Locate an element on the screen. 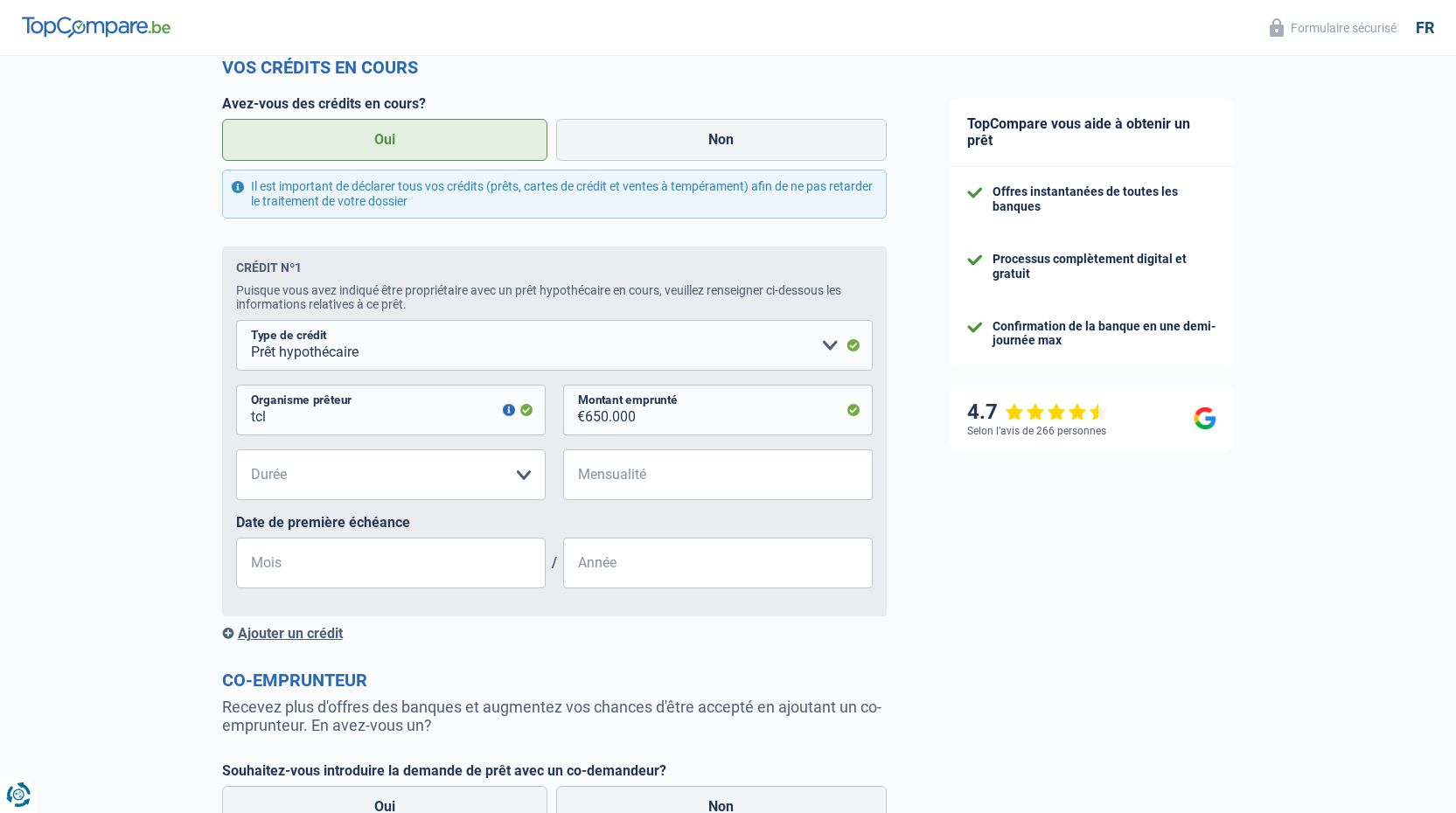  label: Souhaitez-vous introduire la demande de prêt avec un co-demandeur? is located at coordinates (554, 770).